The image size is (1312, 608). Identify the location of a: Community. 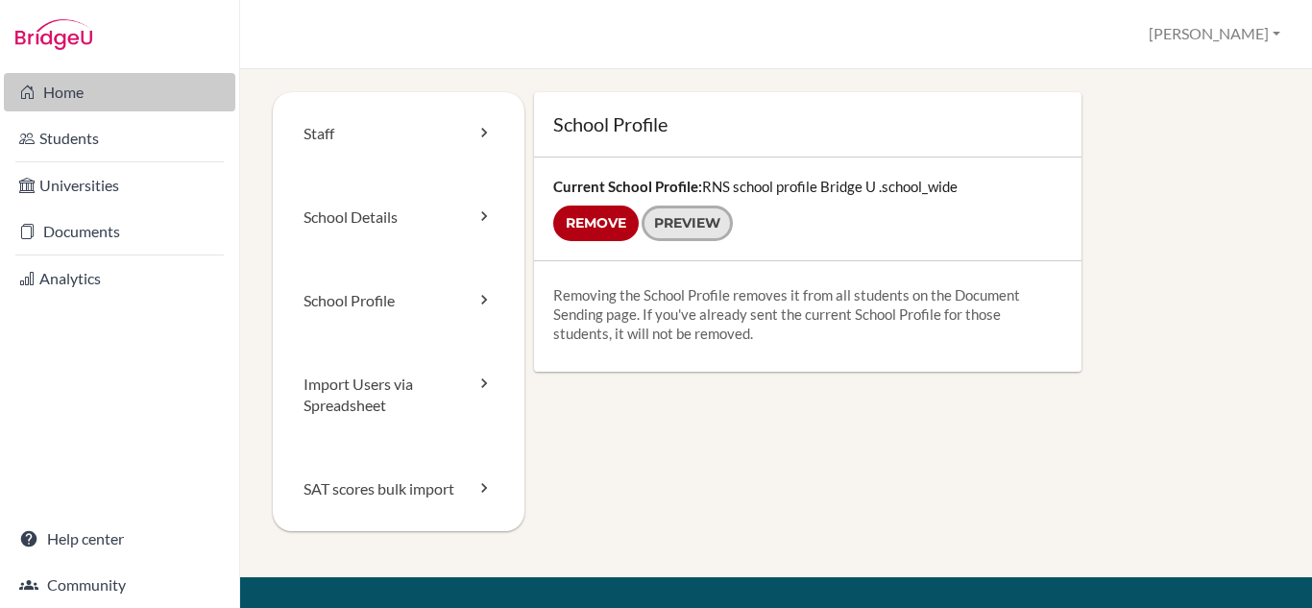
(119, 585).